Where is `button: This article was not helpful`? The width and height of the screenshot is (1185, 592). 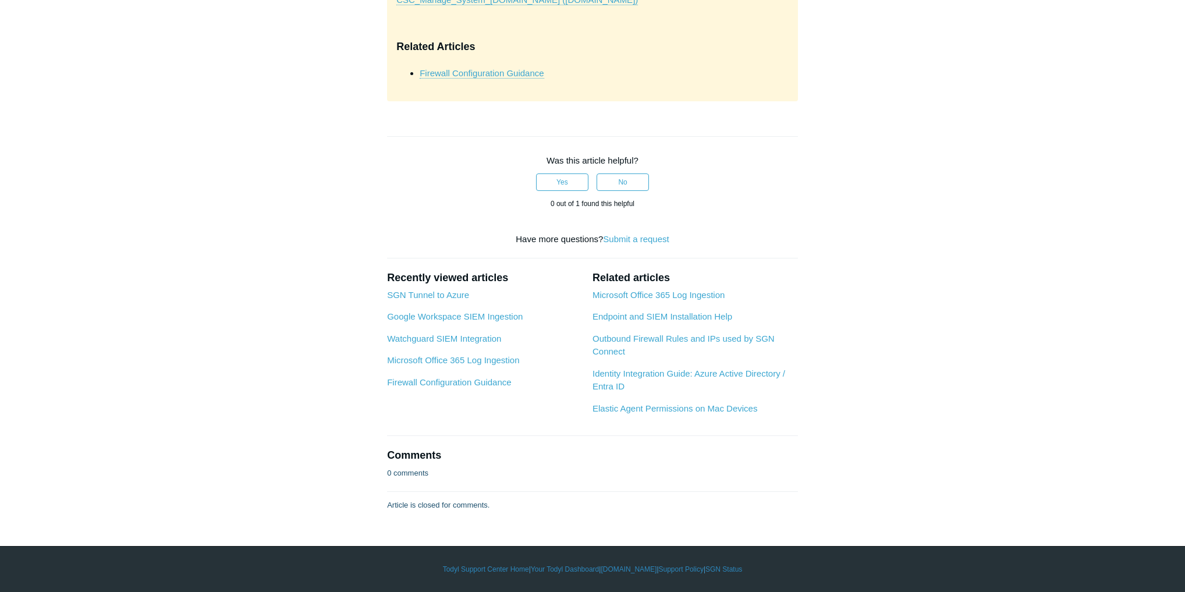 button: This article was not helpful is located at coordinates (623, 182).